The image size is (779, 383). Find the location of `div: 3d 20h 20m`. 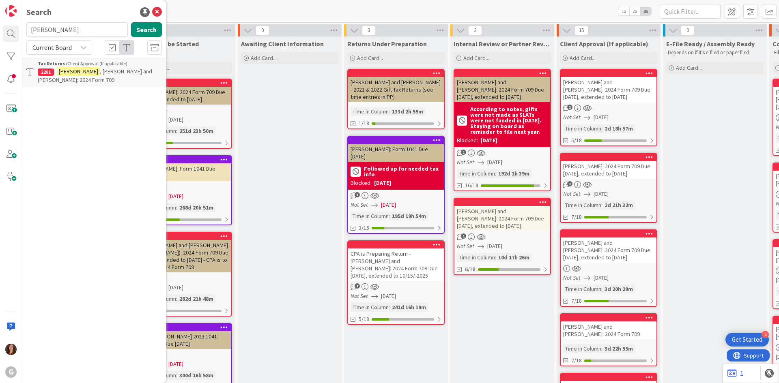

div: 3d 20h 20m is located at coordinates (619, 289).